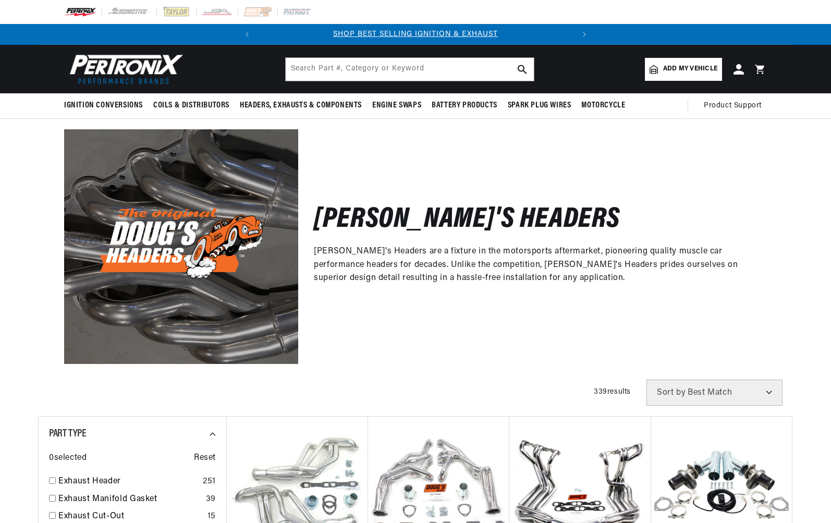 The image size is (831, 523). What do you see at coordinates (416, 34) in the screenshot?
I see `slideshow-component: Translation missing: en.sections.announcements.announcement_bar` at bounding box center [416, 34].